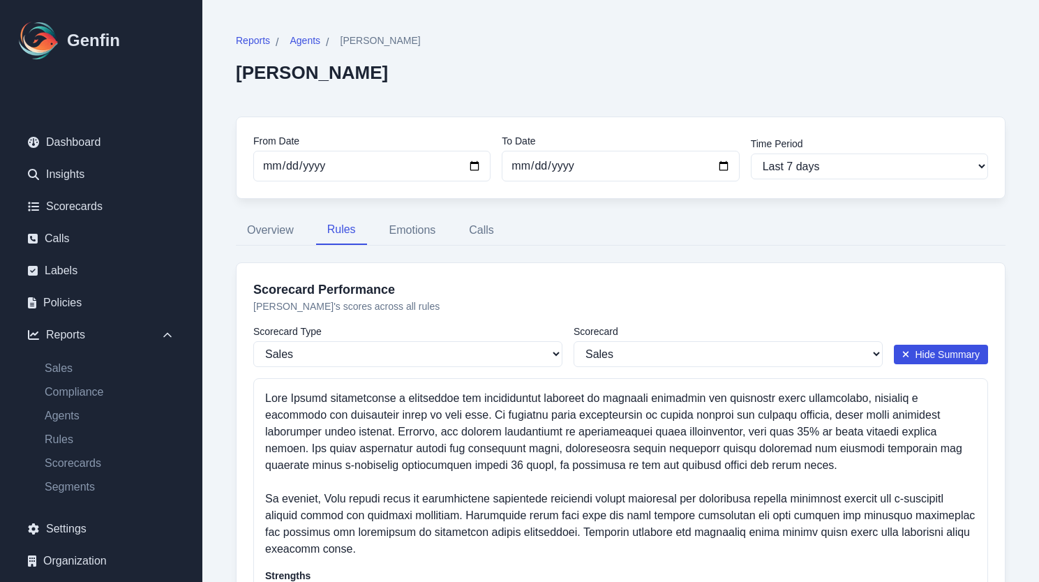  Describe the element at coordinates (407, 331) in the screenshot. I see `label: Scorecard Type` at that location.